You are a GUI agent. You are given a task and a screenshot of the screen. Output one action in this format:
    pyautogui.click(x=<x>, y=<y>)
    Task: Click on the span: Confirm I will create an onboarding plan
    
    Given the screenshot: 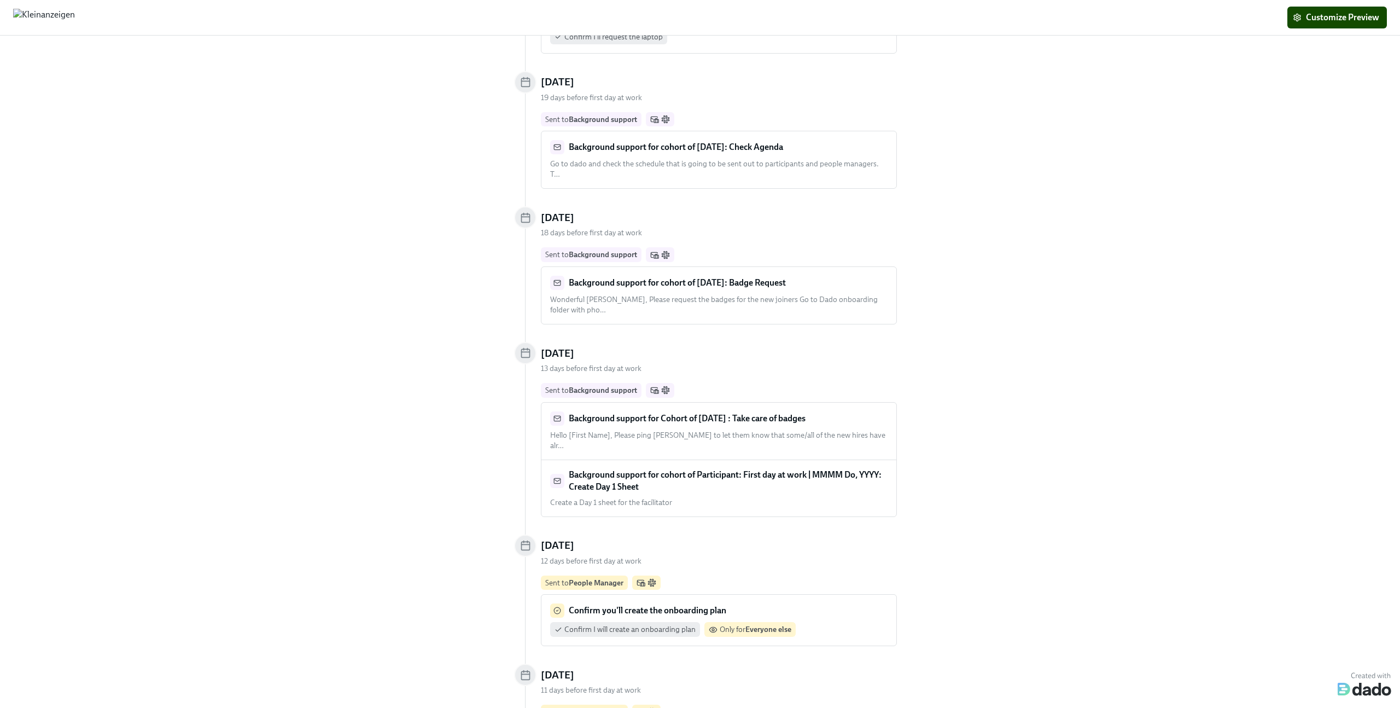 What is the action you would take?
    pyautogui.click(x=630, y=629)
    